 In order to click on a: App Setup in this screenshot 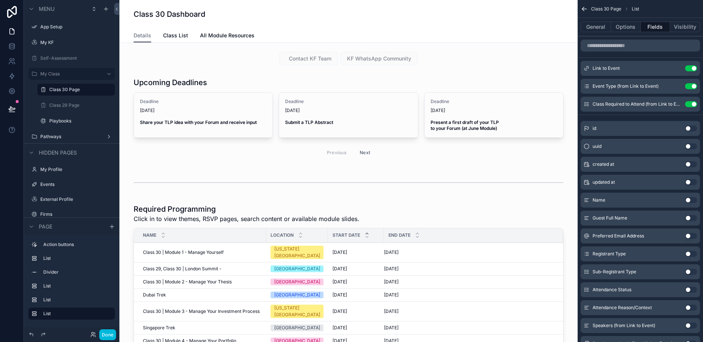, I will do `click(75, 27)`.